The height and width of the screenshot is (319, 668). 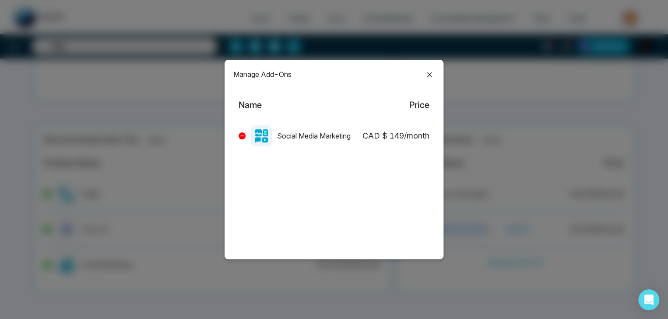 What do you see at coordinates (396, 136) in the screenshot?
I see `div: CAD $ 149 /month` at bounding box center [396, 136].